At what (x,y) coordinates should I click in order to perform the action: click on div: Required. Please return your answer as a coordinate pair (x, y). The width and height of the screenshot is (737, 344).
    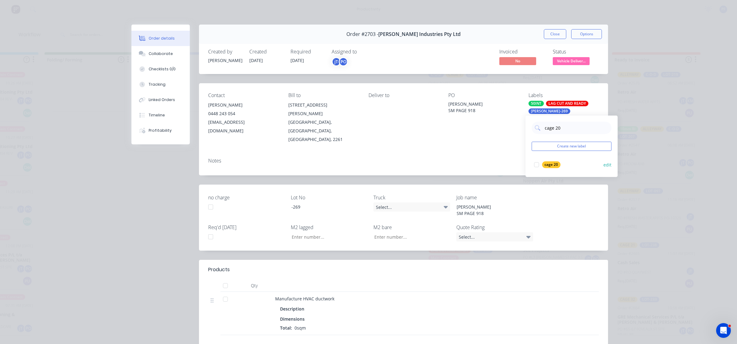
    Looking at the image, I should click on (307, 52).